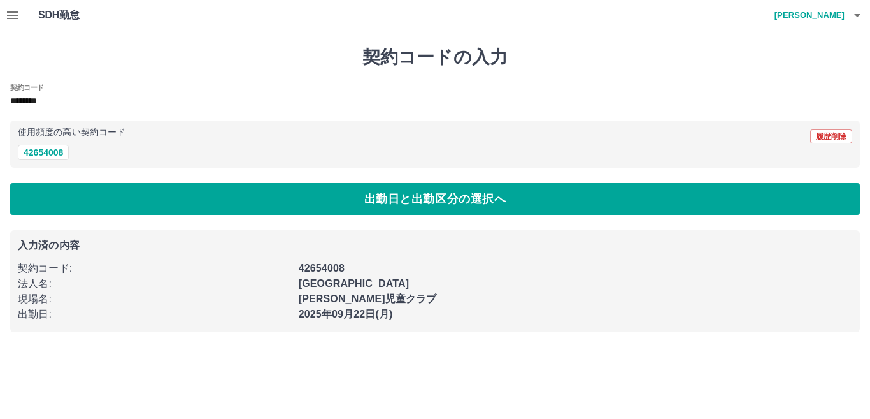  What do you see at coordinates (43, 152) in the screenshot?
I see `button: 42654008` at bounding box center [43, 152].